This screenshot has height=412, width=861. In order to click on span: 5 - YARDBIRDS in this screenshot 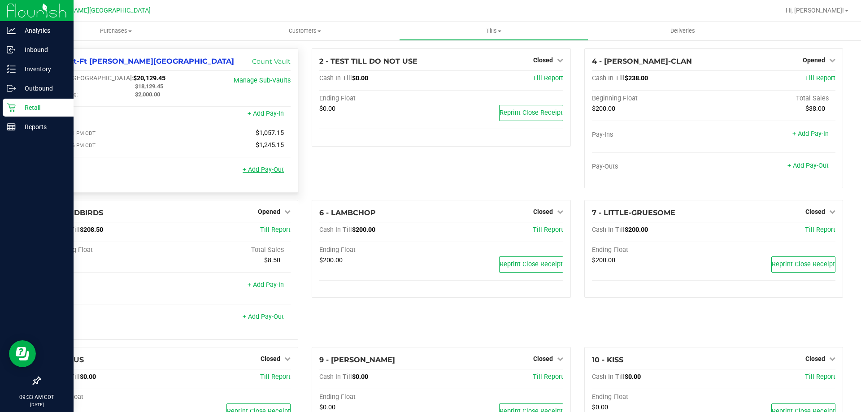, I will do `click(75, 213)`.